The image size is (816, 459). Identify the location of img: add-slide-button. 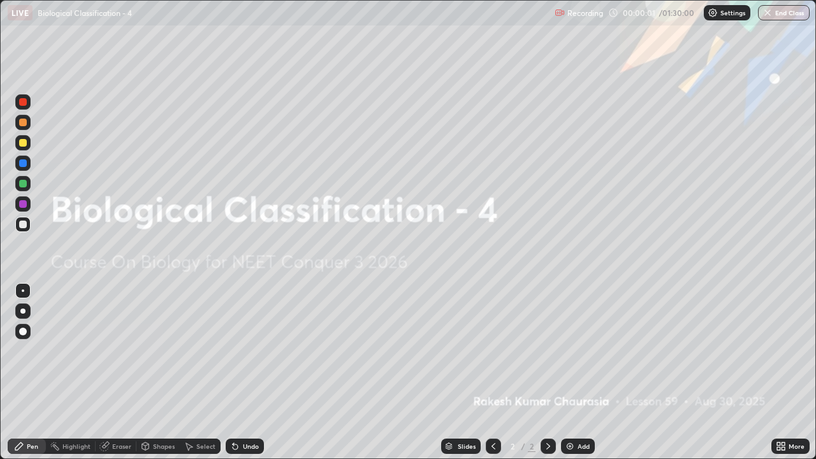
(570, 446).